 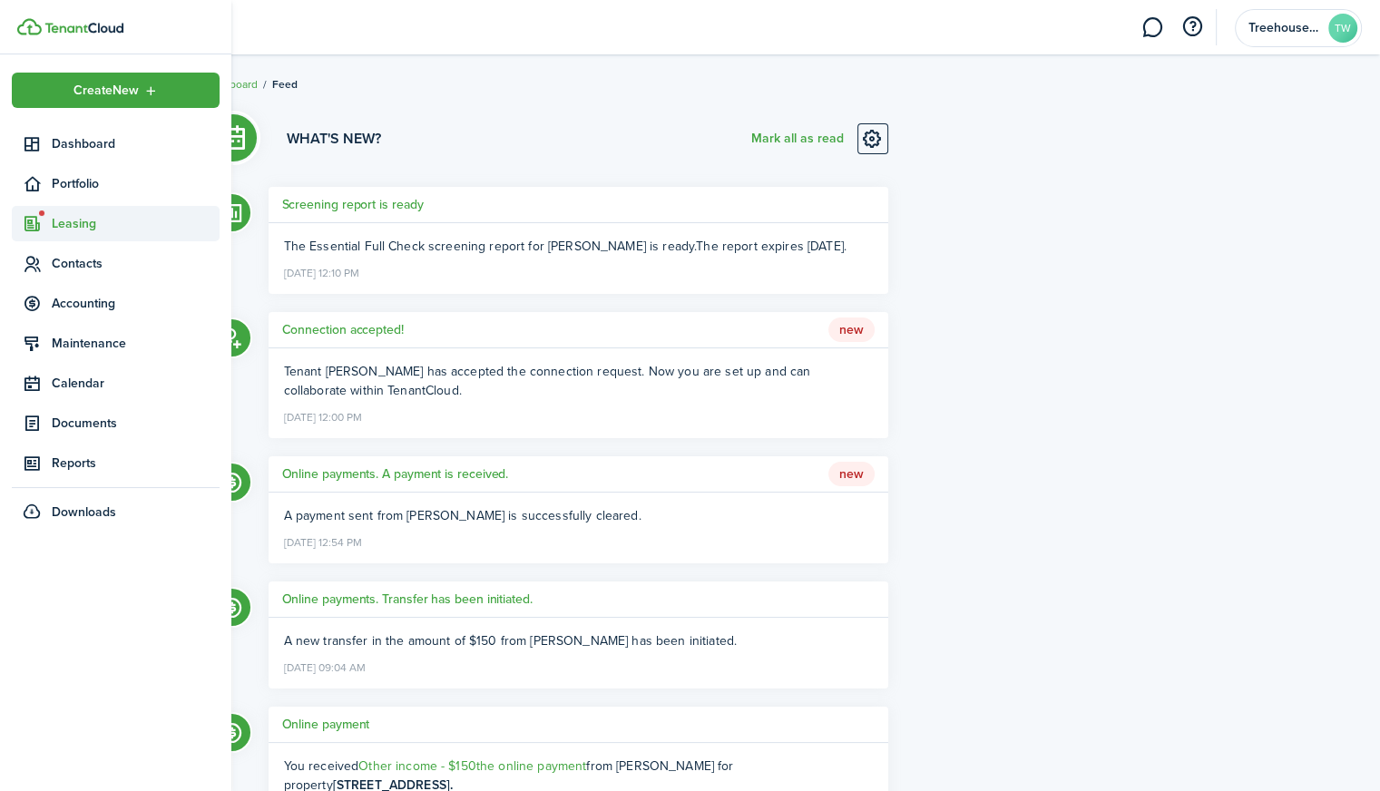 I want to click on span: Reports, so click(x=135, y=463).